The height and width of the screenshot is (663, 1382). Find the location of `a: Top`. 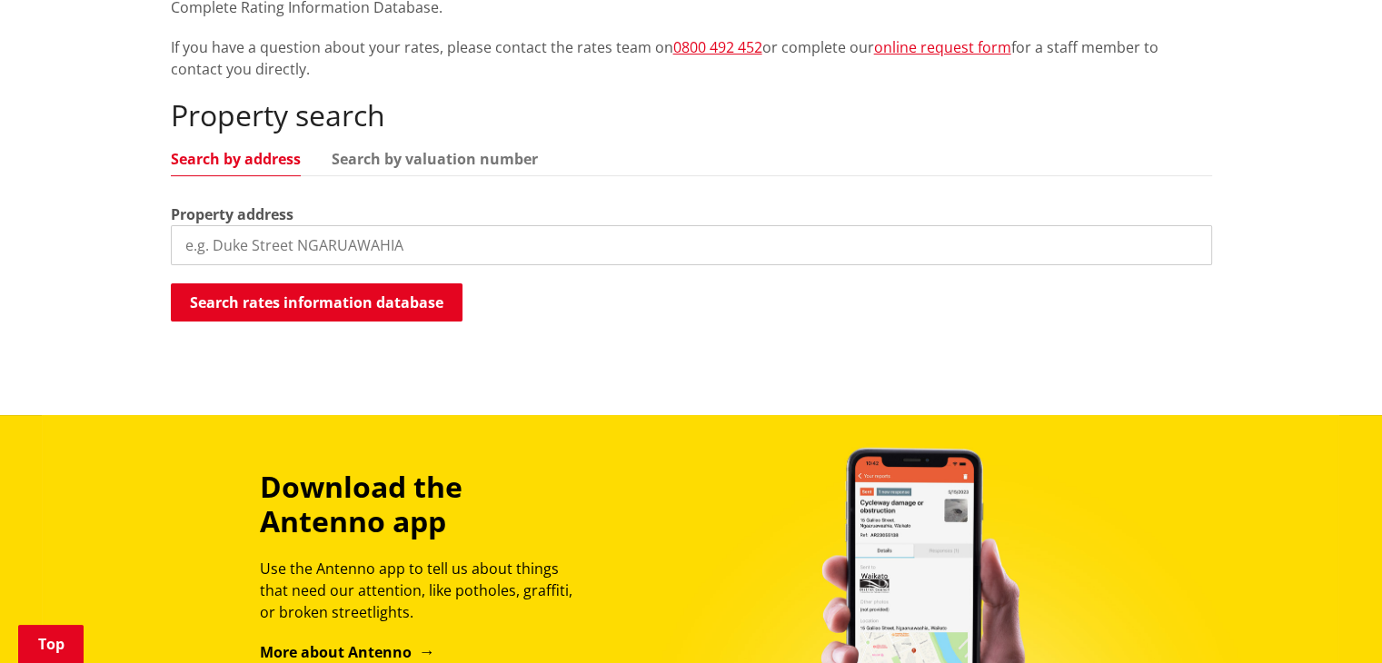

a: Top is located at coordinates (51, 644).